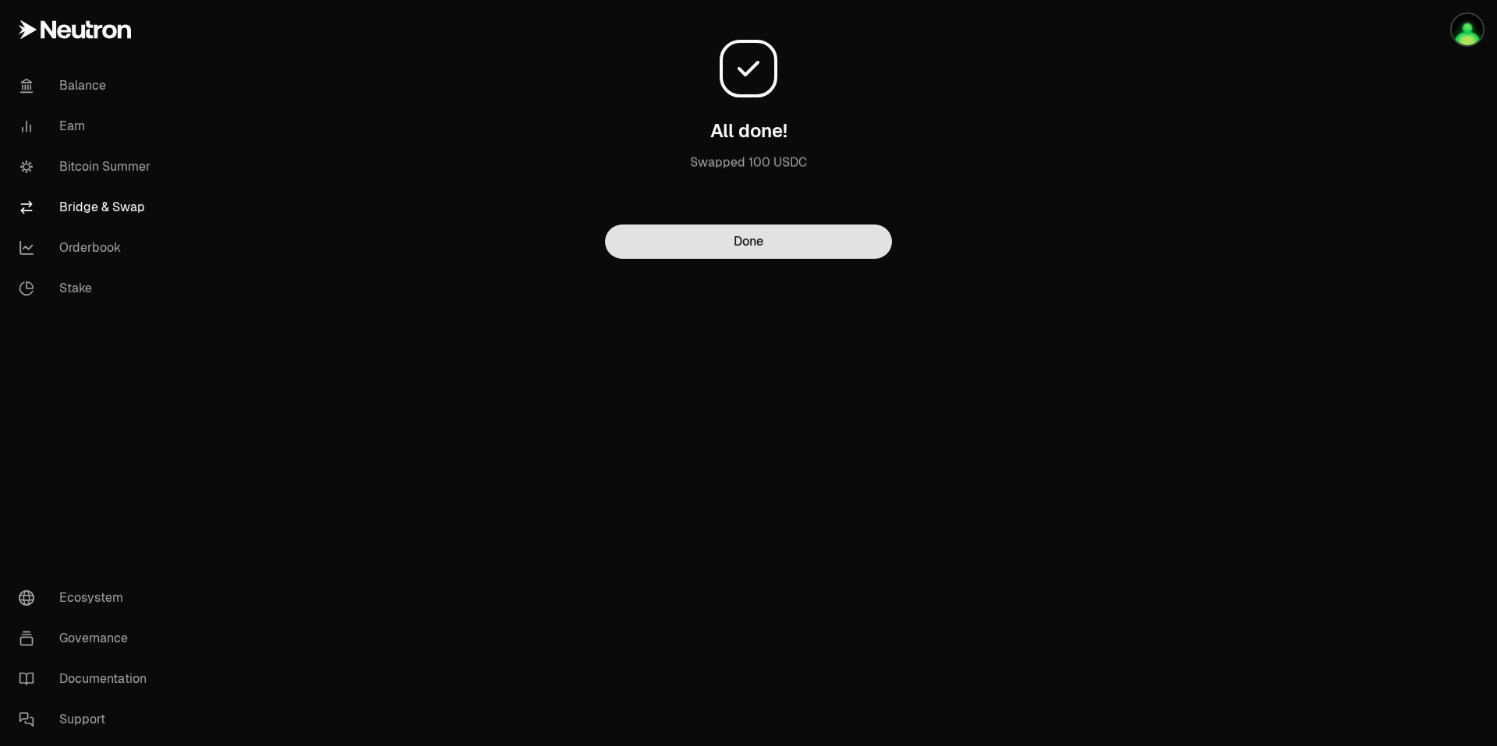  What do you see at coordinates (87, 167) in the screenshot?
I see `a: Bitcoin Summer` at bounding box center [87, 167].